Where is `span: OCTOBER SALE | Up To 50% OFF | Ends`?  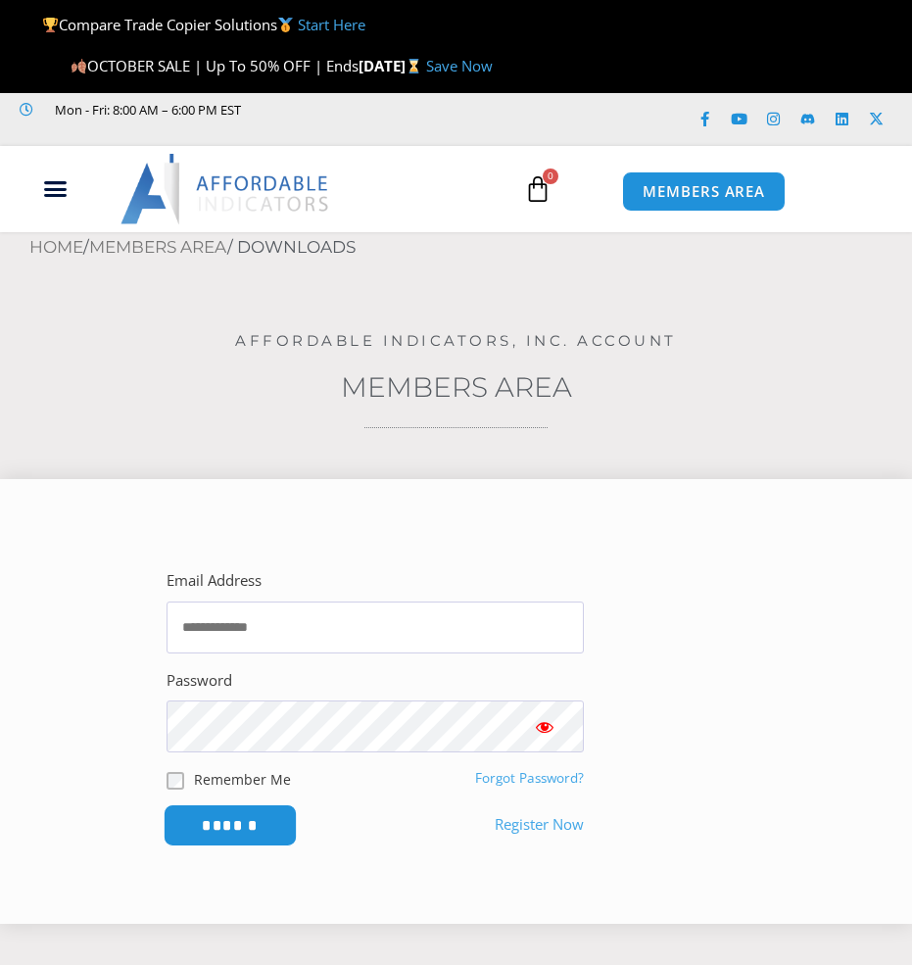
span: OCTOBER SALE | Up To 50% OFF | Ends is located at coordinates (215, 66).